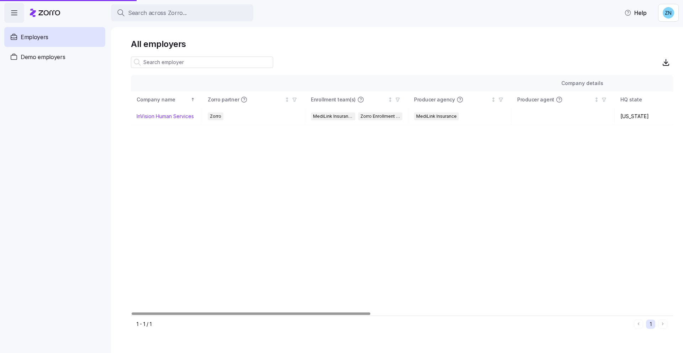 This screenshot has width=683, height=353. What do you see at coordinates (651, 324) in the screenshot?
I see `button: 1` at bounding box center [651, 324].